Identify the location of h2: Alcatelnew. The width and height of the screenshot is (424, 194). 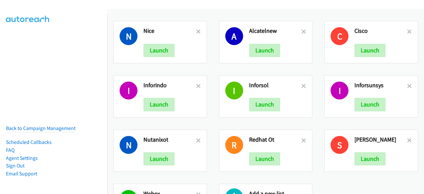
(275, 31).